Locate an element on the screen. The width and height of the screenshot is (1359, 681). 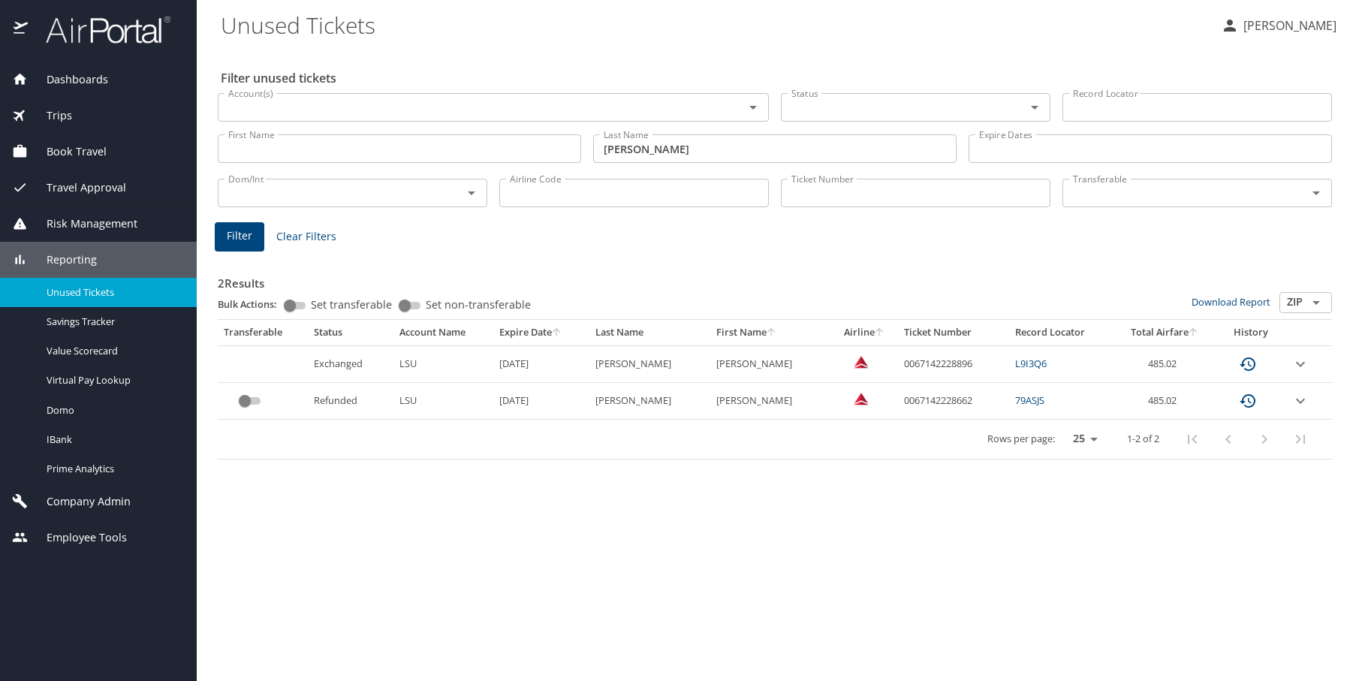
th: History is located at coordinates (1251, 333).